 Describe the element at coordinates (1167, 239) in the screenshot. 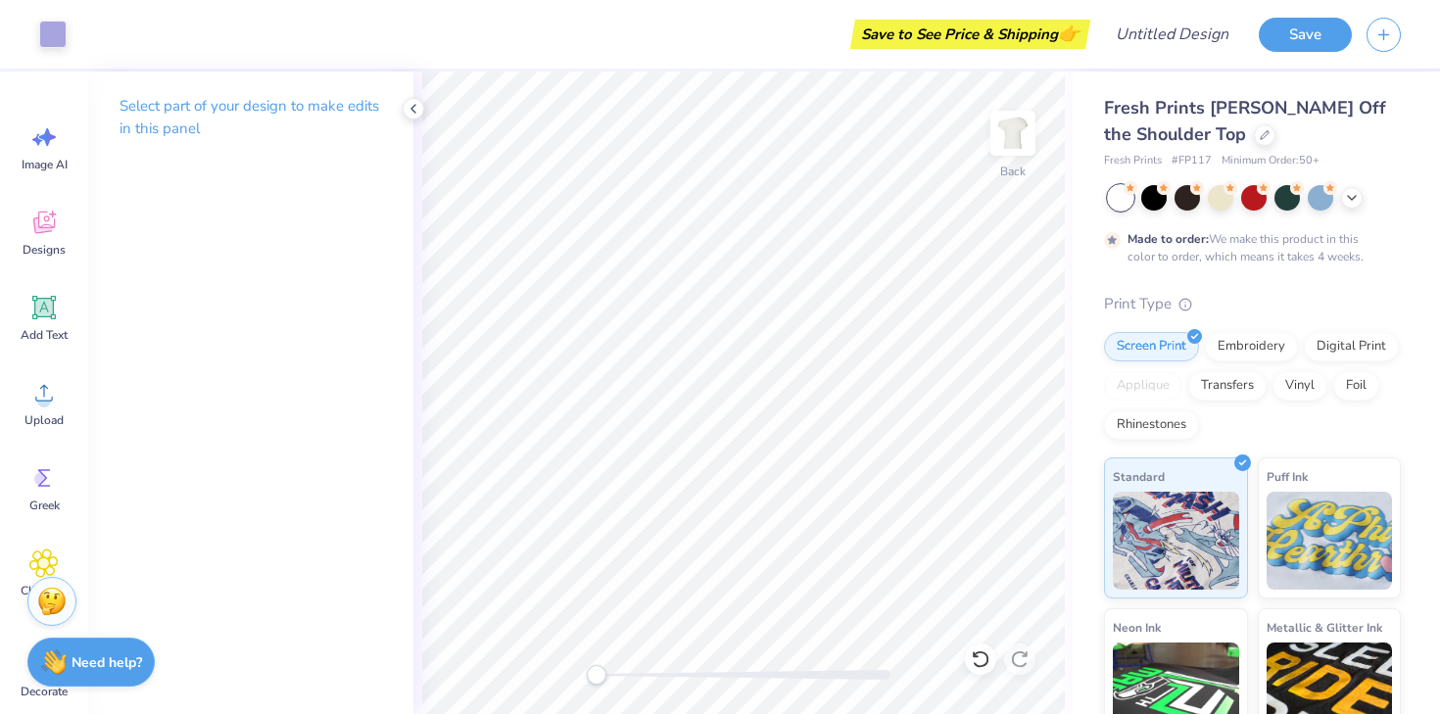

I see `strong: Made to order:` at that location.